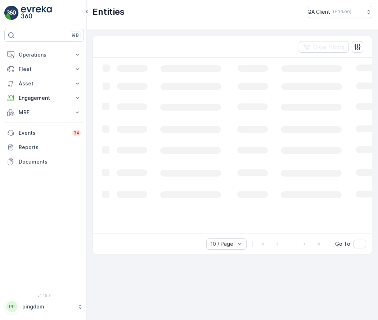  What do you see at coordinates (108, 12) in the screenshot?
I see `p: Entities` at bounding box center [108, 12].